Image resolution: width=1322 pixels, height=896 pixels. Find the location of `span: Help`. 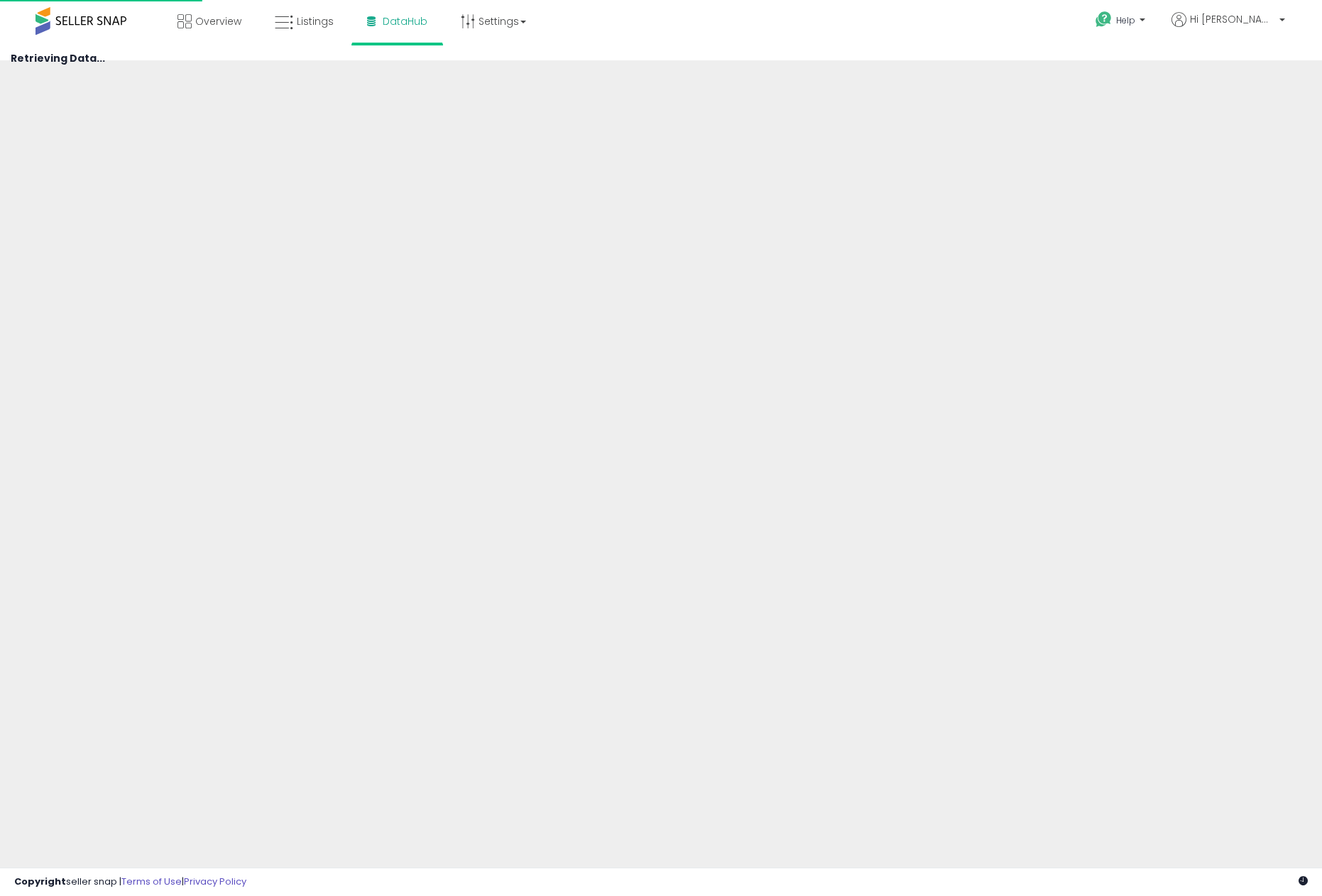

span: Help is located at coordinates (1125, 20).